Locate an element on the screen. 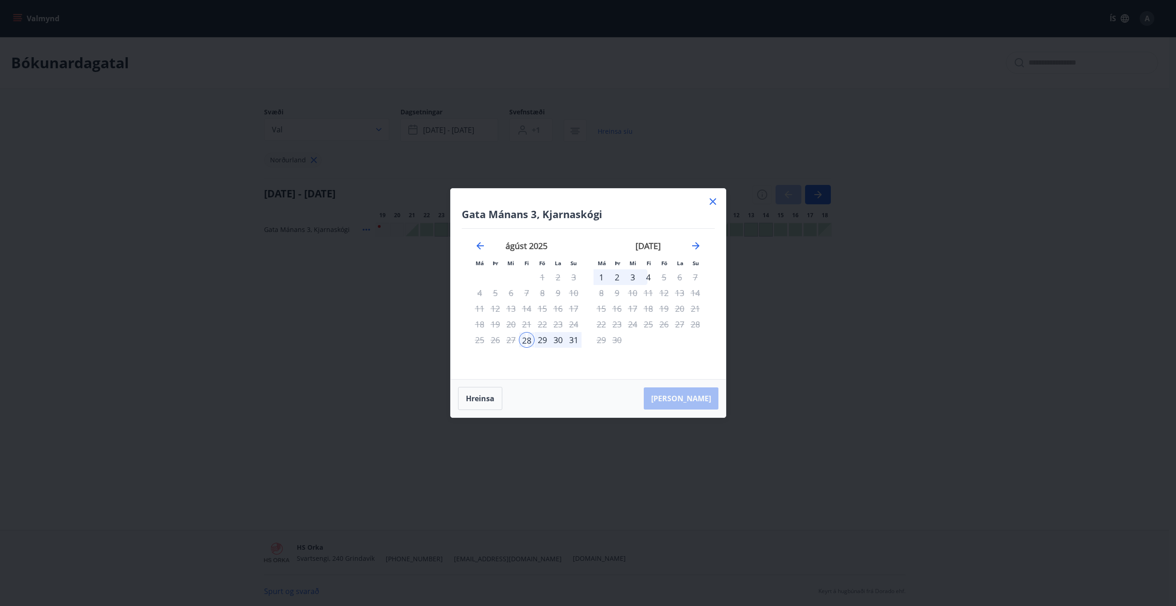 This screenshot has width=1176, height=606. td: Not available. laugardagur, 27. september 2025 is located at coordinates (680, 324).